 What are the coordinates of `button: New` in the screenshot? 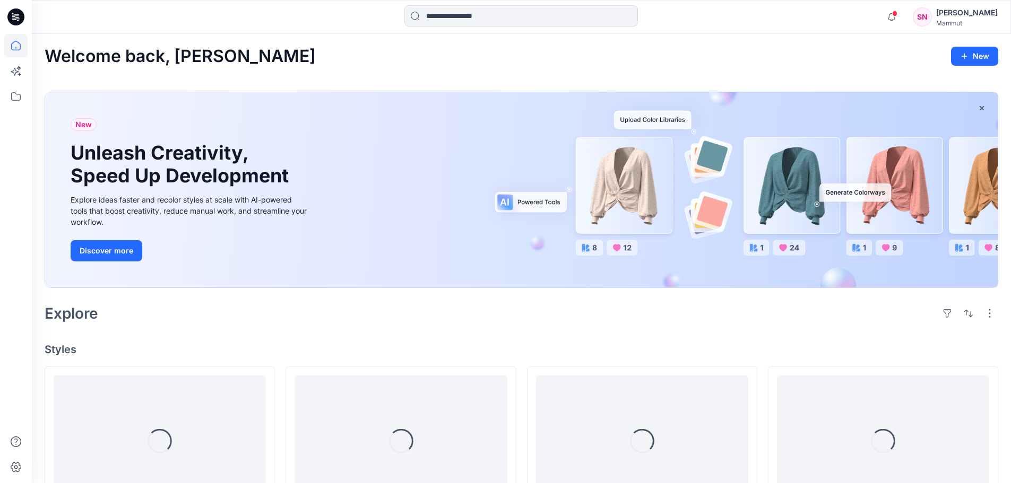 It's located at (974, 56).